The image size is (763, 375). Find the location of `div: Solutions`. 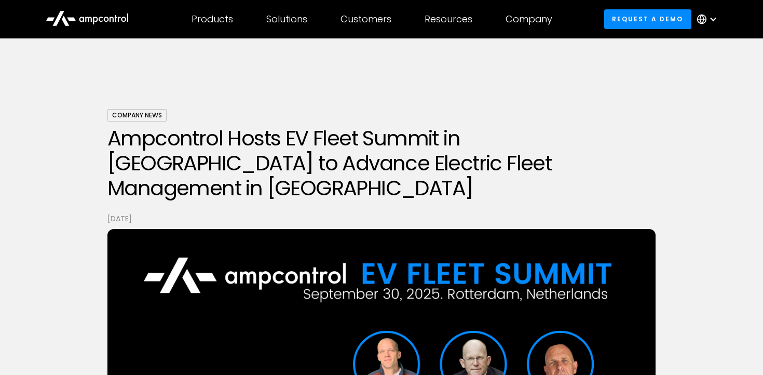

div: Solutions is located at coordinates (287, 19).